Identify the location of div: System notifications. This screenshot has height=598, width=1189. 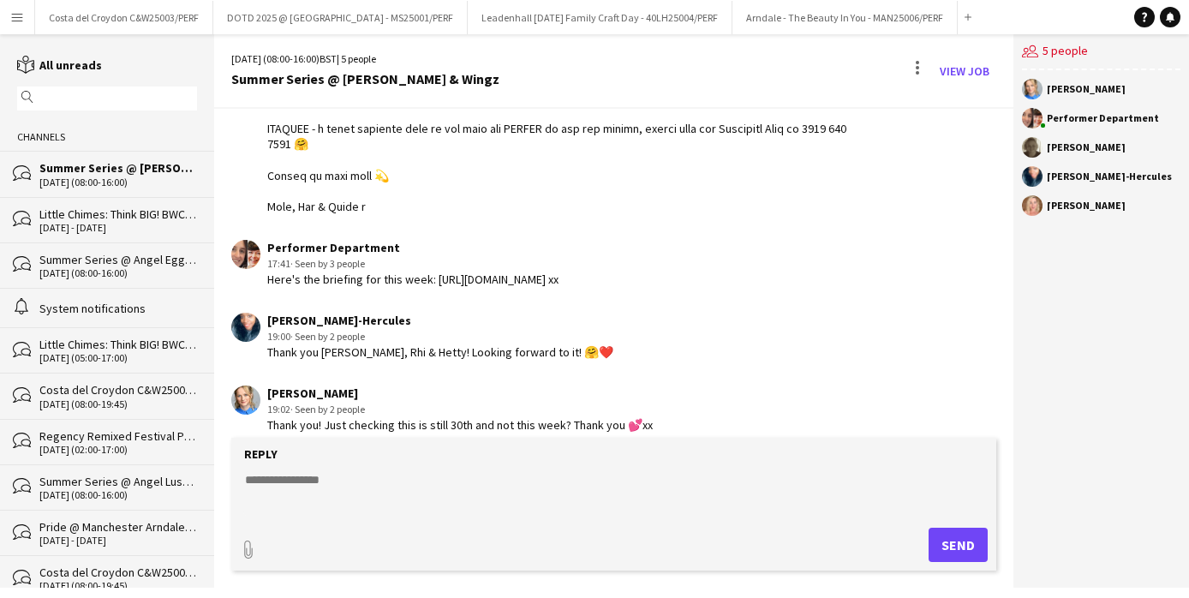
(118, 308).